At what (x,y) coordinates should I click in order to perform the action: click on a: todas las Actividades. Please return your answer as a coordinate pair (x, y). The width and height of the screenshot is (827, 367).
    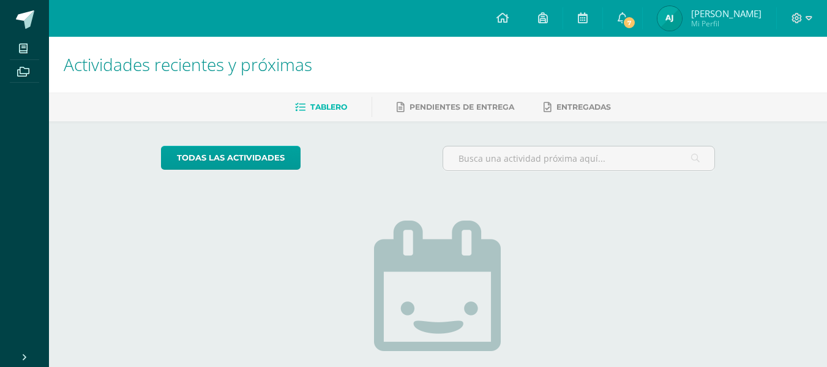
    Looking at the image, I should click on (231, 157).